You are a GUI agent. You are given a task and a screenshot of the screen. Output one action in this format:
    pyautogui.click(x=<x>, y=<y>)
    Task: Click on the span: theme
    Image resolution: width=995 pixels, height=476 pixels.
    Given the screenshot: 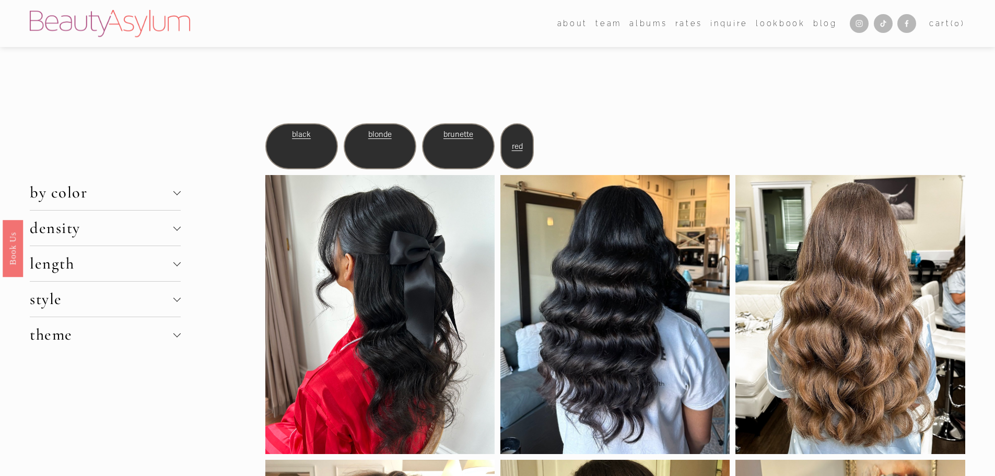 What is the action you would take?
    pyautogui.click(x=101, y=334)
    